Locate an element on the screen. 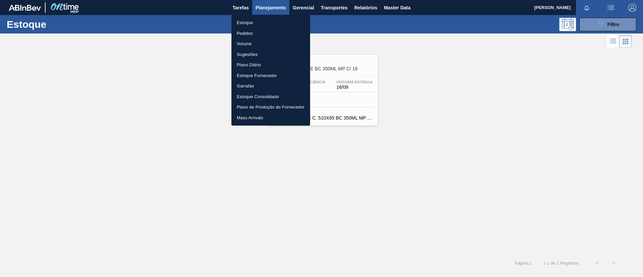 This screenshot has width=643, height=277. a: Sugestões is located at coordinates (271, 55).